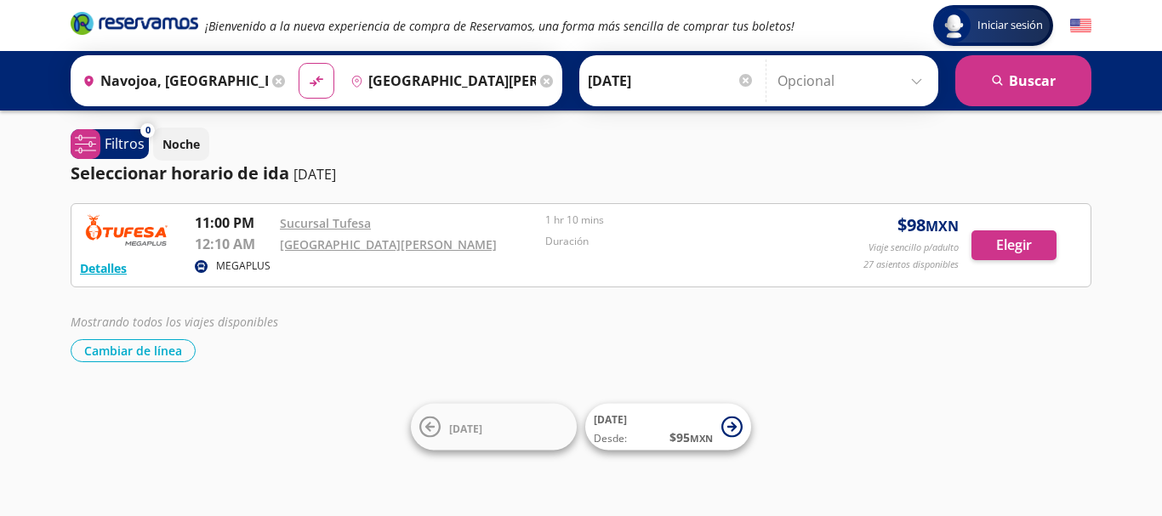 This screenshot has width=1162, height=516. I want to click on a: Sucursal Tufesa, so click(325, 223).